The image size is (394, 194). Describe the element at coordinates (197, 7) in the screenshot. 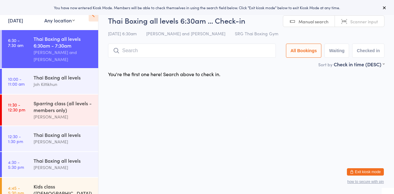

I see `div: You have now entered Kiosk Mode. Members will be able to check themselves in using the search fie...` at that location.